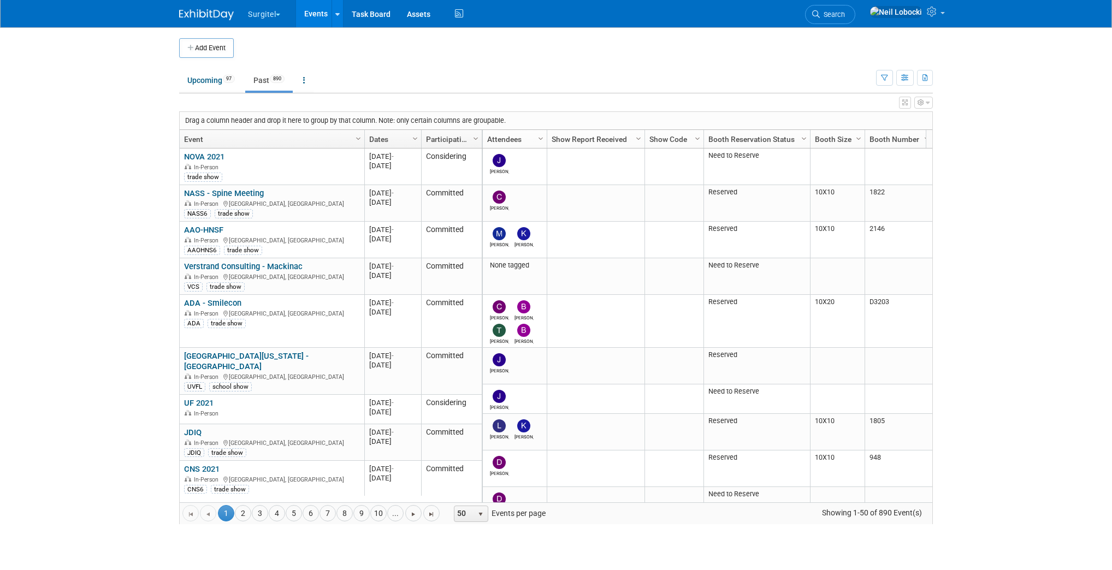  I want to click on span: Events per page, so click(498, 514).